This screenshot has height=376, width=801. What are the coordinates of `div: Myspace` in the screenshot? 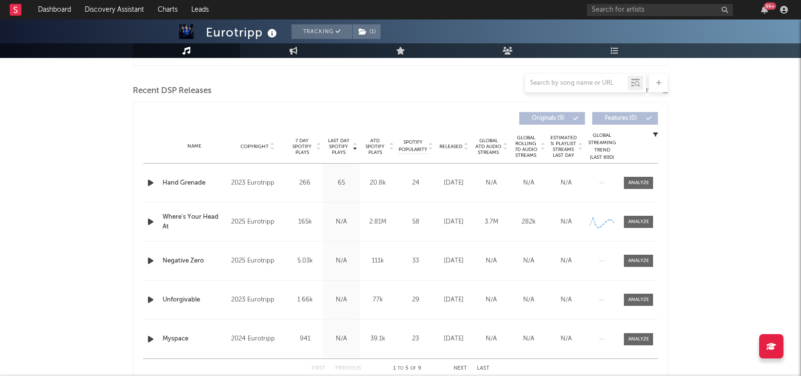 It's located at (194, 339).